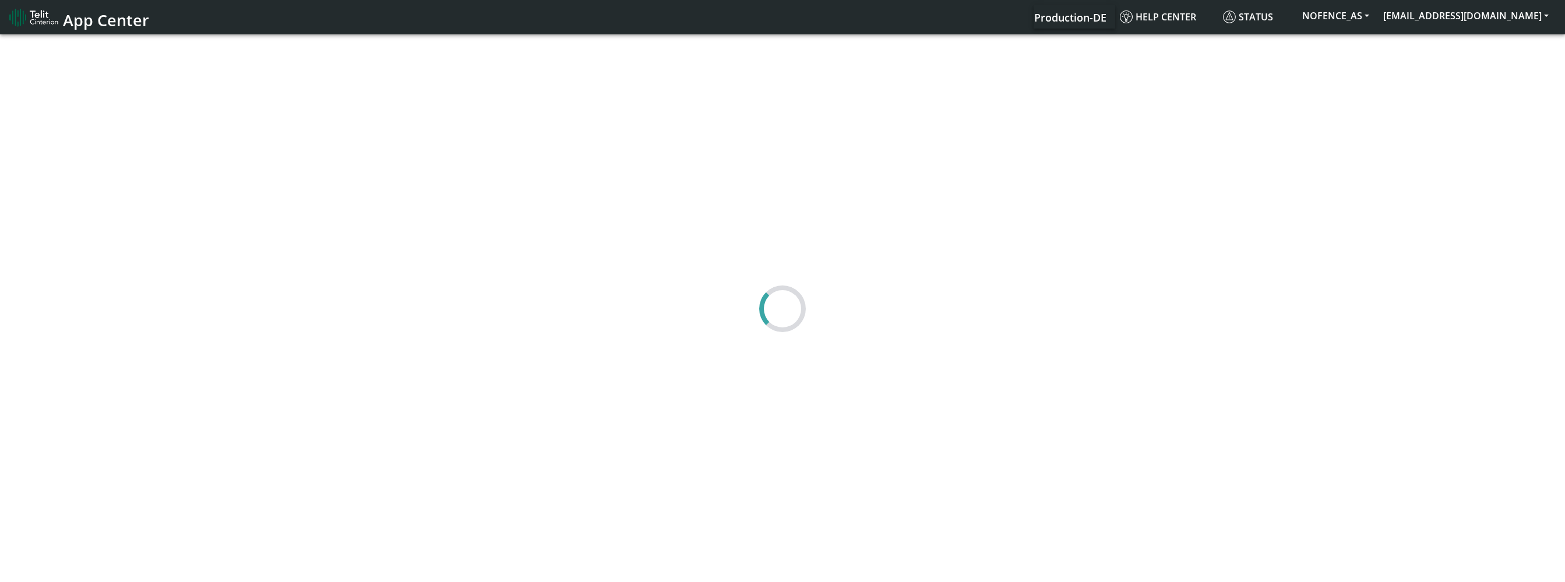 This screenshot has width=1565, height=582. Describe the element at coordinates (78, 17) in the screenshot. I see `a: App Center` at that location.